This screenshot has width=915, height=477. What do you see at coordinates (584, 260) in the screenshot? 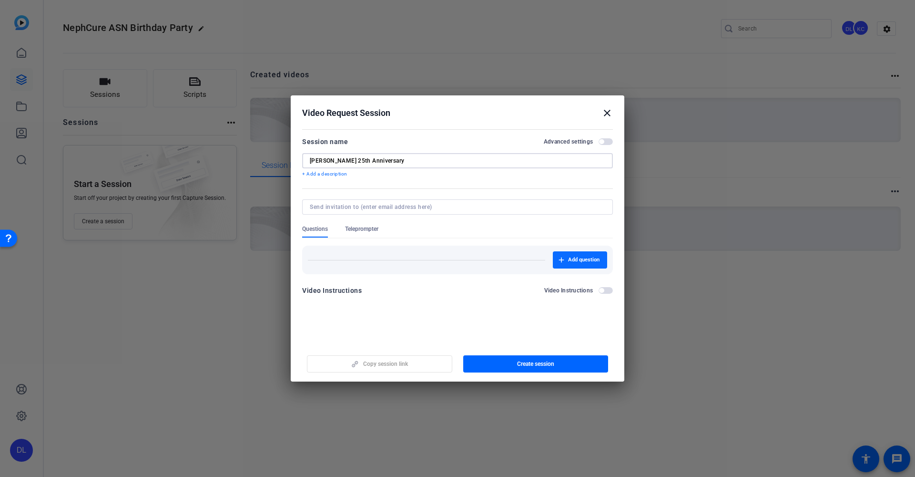
I see `span: Add question` at bounding box center [584, 260].